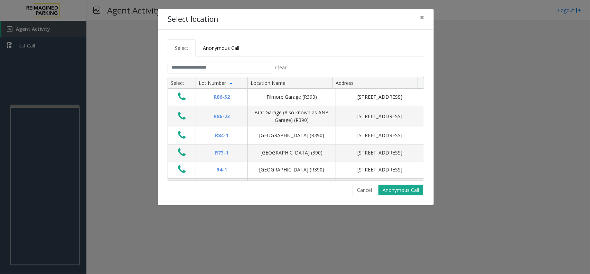 The width and height of the screenshot is (590, 274). Describe the element at coordinates (292, 116) in the screenshot. I see `div: BCC Garage (Also known as ANB Garage) (R390)` at that location.